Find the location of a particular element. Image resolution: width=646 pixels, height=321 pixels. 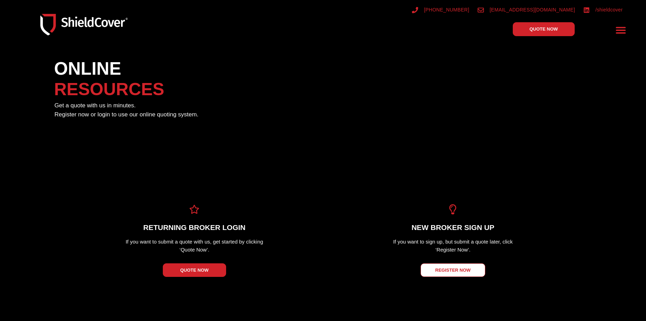

span: REGISTER NOW is located at coordinates (453, 270).